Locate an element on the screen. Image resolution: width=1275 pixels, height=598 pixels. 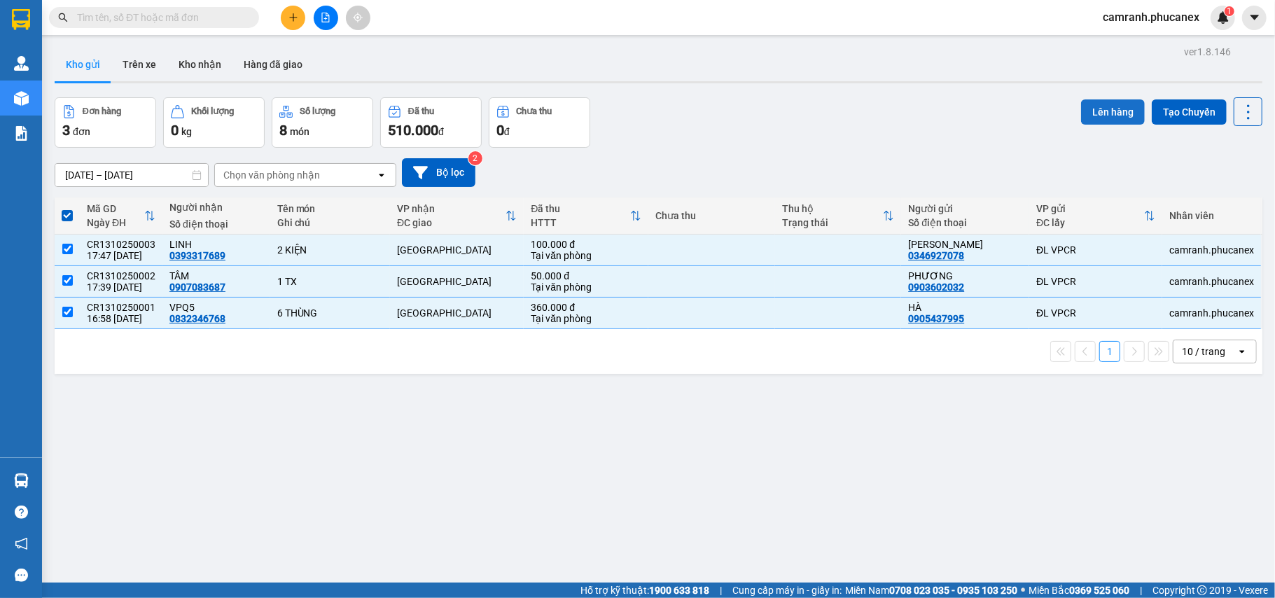
div: TÂM is located at coordinates (216, 276).